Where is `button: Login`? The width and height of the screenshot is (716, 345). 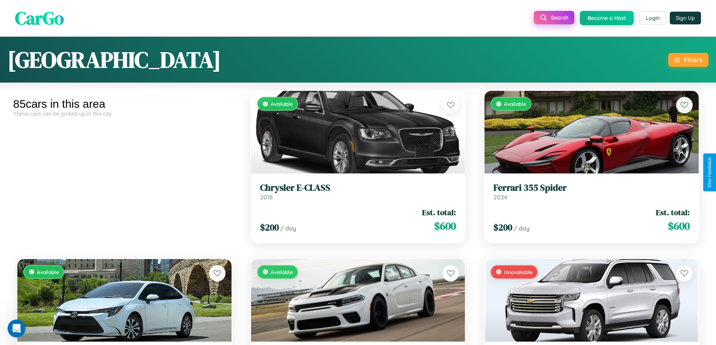 button: Login is located at coordinates (652, 18).